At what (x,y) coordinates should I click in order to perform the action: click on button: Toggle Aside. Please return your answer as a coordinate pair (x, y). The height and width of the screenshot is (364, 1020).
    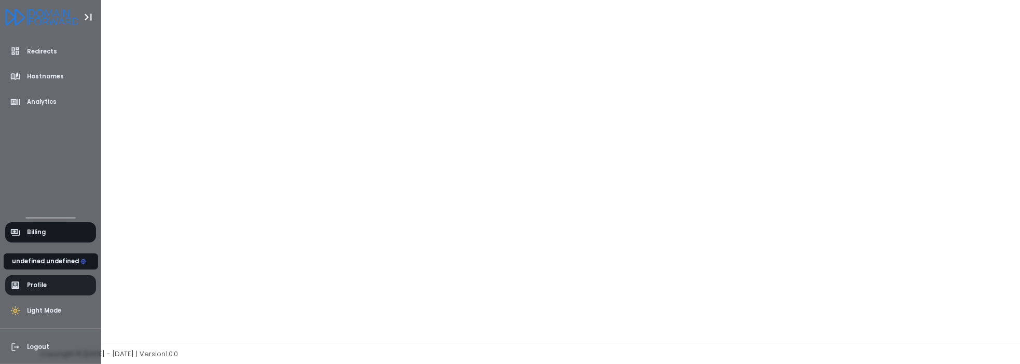
    Looking at the image, I should click on (88, 17).